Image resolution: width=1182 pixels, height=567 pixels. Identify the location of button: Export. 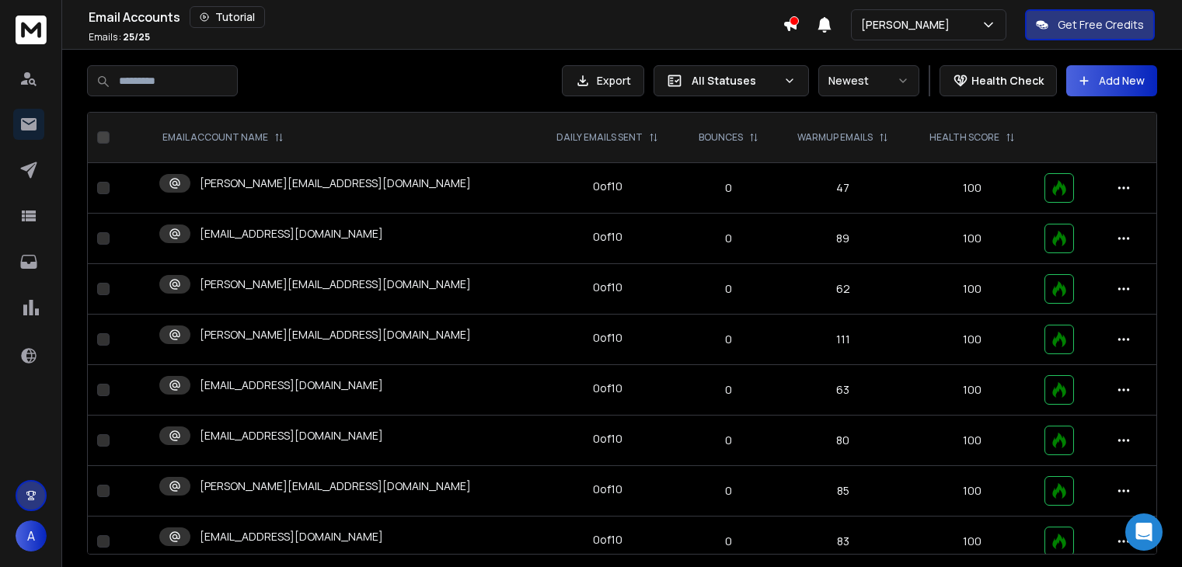
(603, 81).